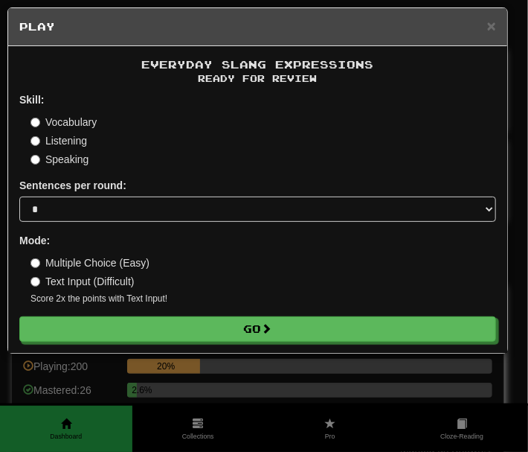 The width and height of the screenshot is (528, 452). Describe the element at coordinates (35, 281) in the screenshot. I see `input: Text Input (Difficult)` at that location.